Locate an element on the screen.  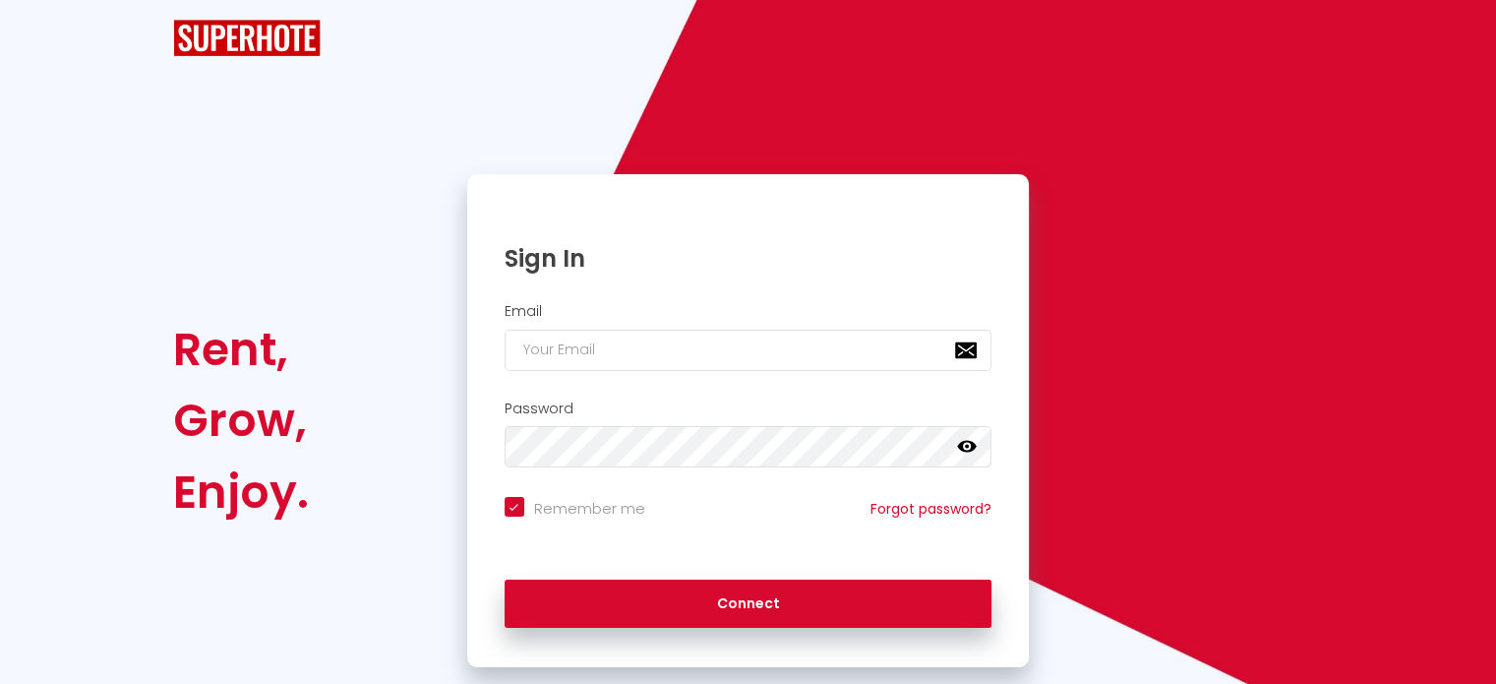
img: SuperHote logo is located at coordinates (247, 37).